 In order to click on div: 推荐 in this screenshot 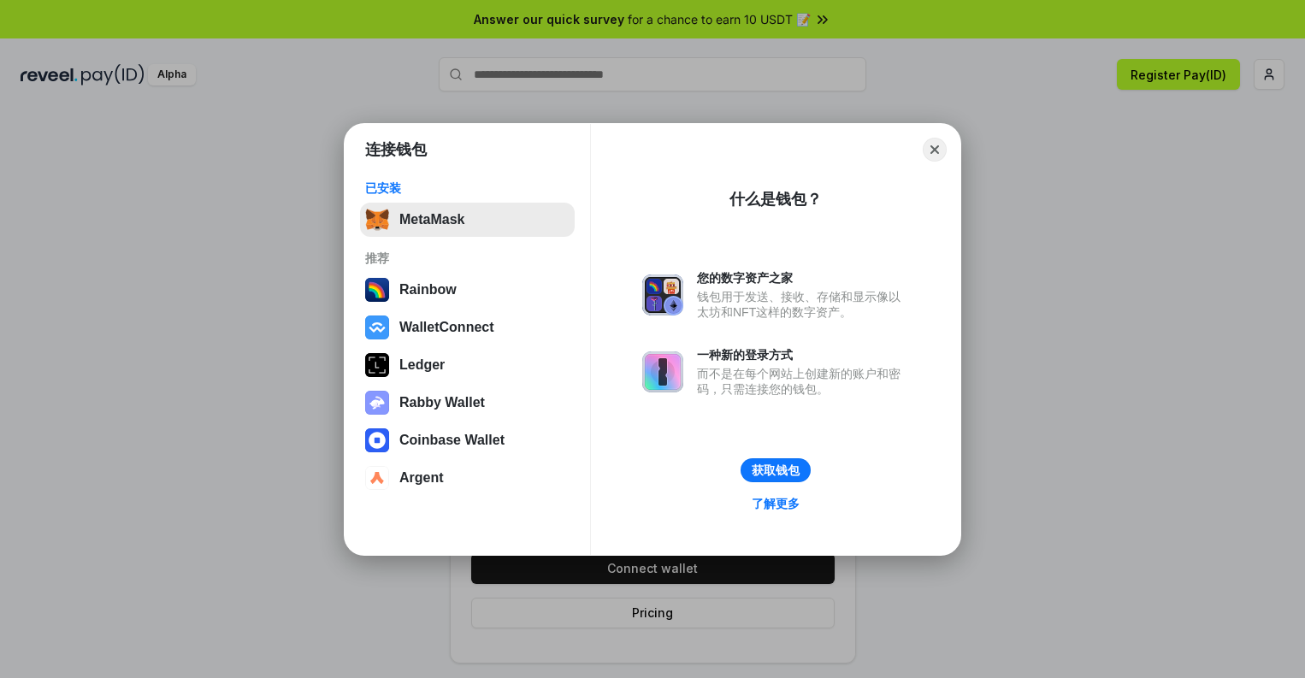, I will do `click(467, 258)`.